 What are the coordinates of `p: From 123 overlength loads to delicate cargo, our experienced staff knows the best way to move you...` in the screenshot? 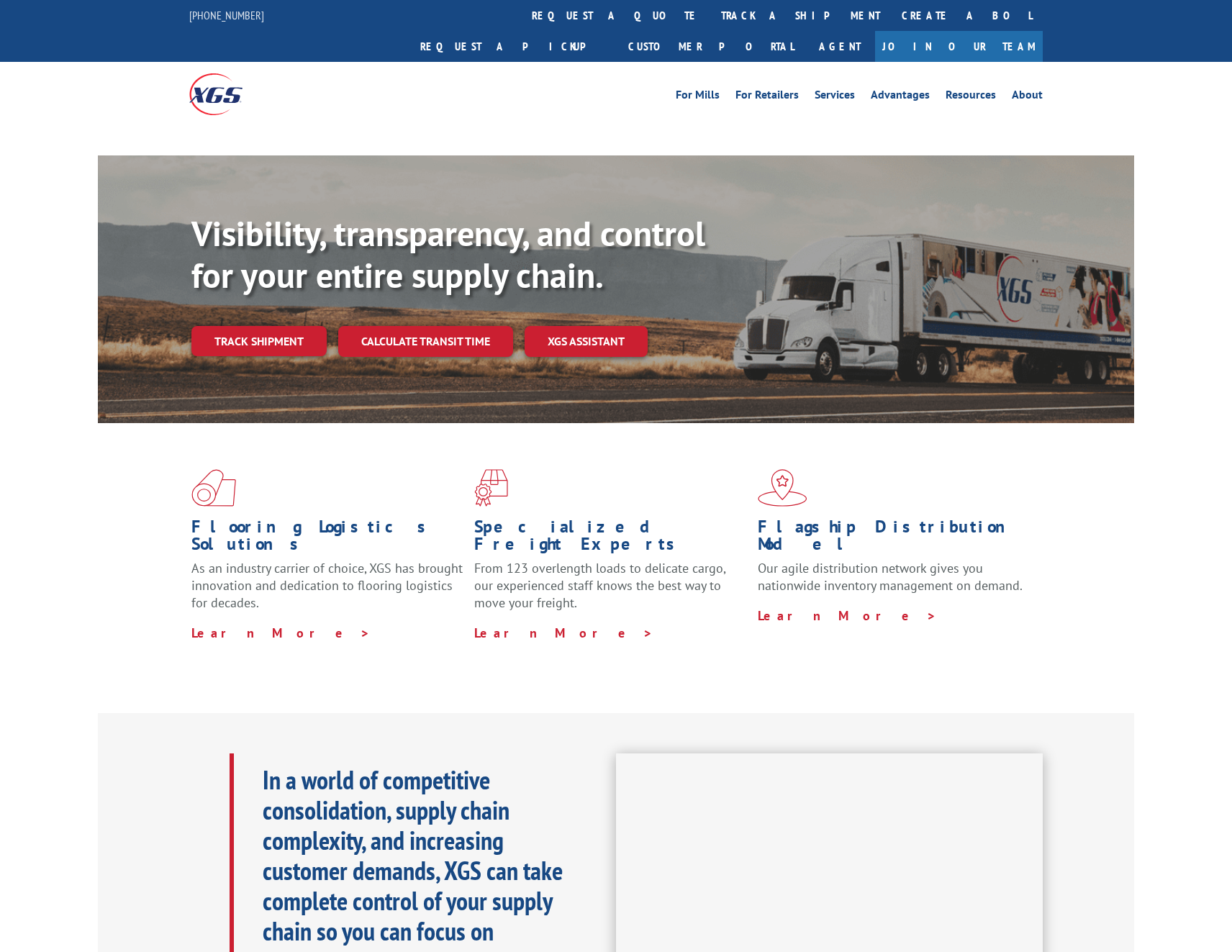 It's located at (610, 591).